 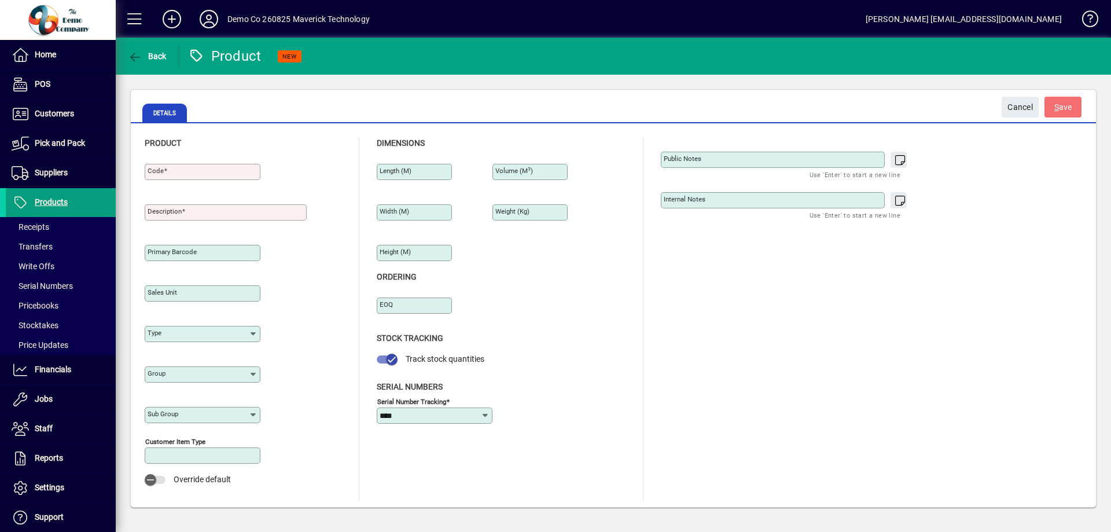 What do you see at coordinates (61, 266) in the screenshot?
I see `a: Write Offs` at bounding box center [61, 266].